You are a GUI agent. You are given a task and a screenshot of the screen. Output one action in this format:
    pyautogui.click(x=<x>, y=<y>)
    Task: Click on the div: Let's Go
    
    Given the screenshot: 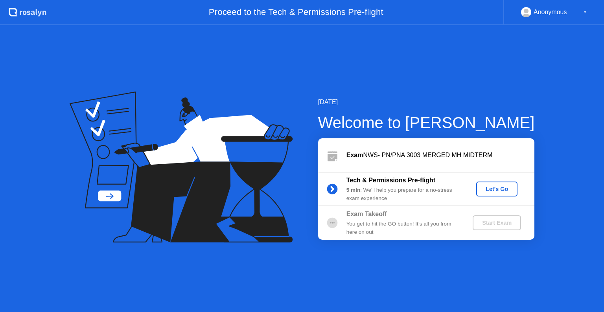 What is the action you would take?
    pyautogui.click(x=497, y=189)
    